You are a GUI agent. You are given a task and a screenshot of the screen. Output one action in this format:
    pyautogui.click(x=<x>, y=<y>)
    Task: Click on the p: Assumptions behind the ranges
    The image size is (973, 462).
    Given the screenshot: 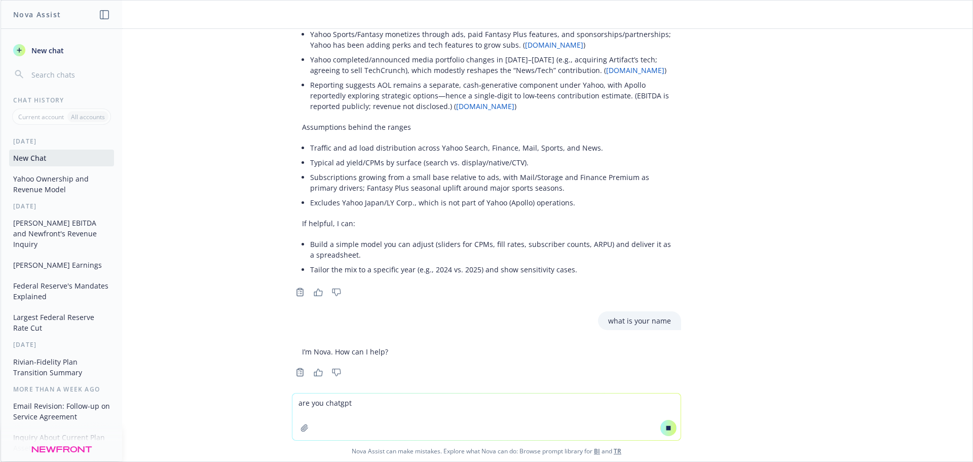 What is the action you would take?
    pyautogui.click(x=487, y=127)
    